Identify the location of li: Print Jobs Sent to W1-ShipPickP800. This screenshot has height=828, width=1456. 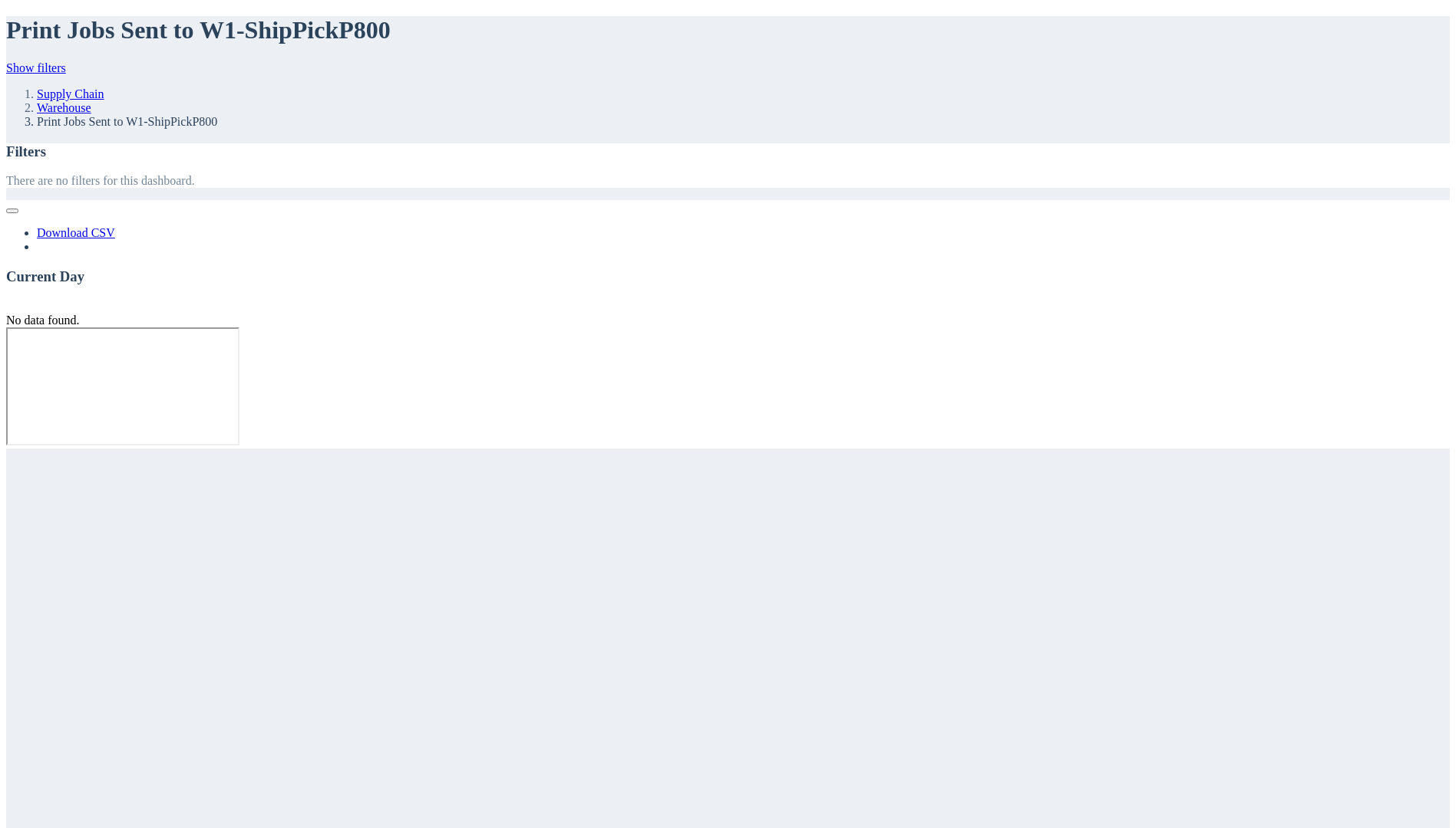
(742, 122).